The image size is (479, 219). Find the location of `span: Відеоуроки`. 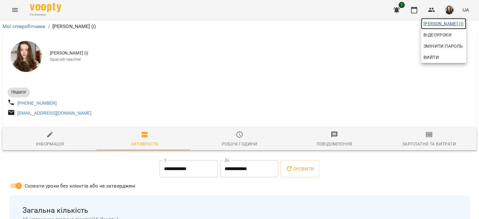

span: Відеоуроки is located at coordinates (437, 35).